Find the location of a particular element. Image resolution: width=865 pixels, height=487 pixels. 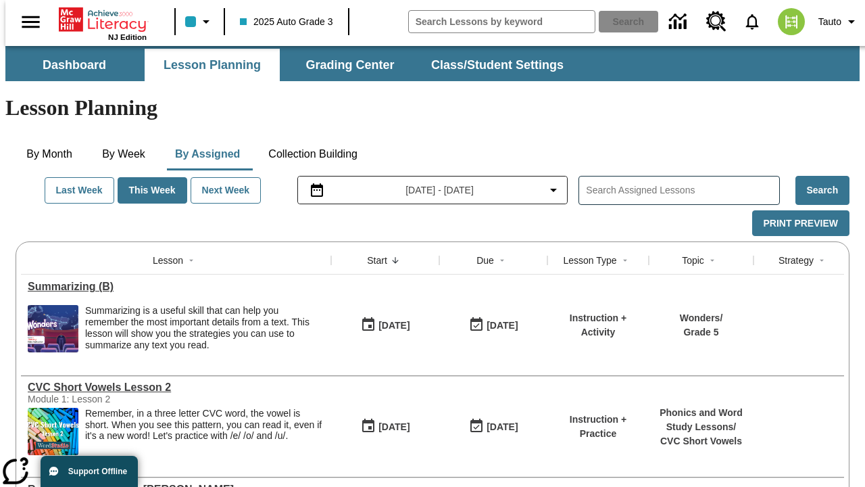

p: Phonics and Word Study Lessons / is located at coordinates (701, 420).